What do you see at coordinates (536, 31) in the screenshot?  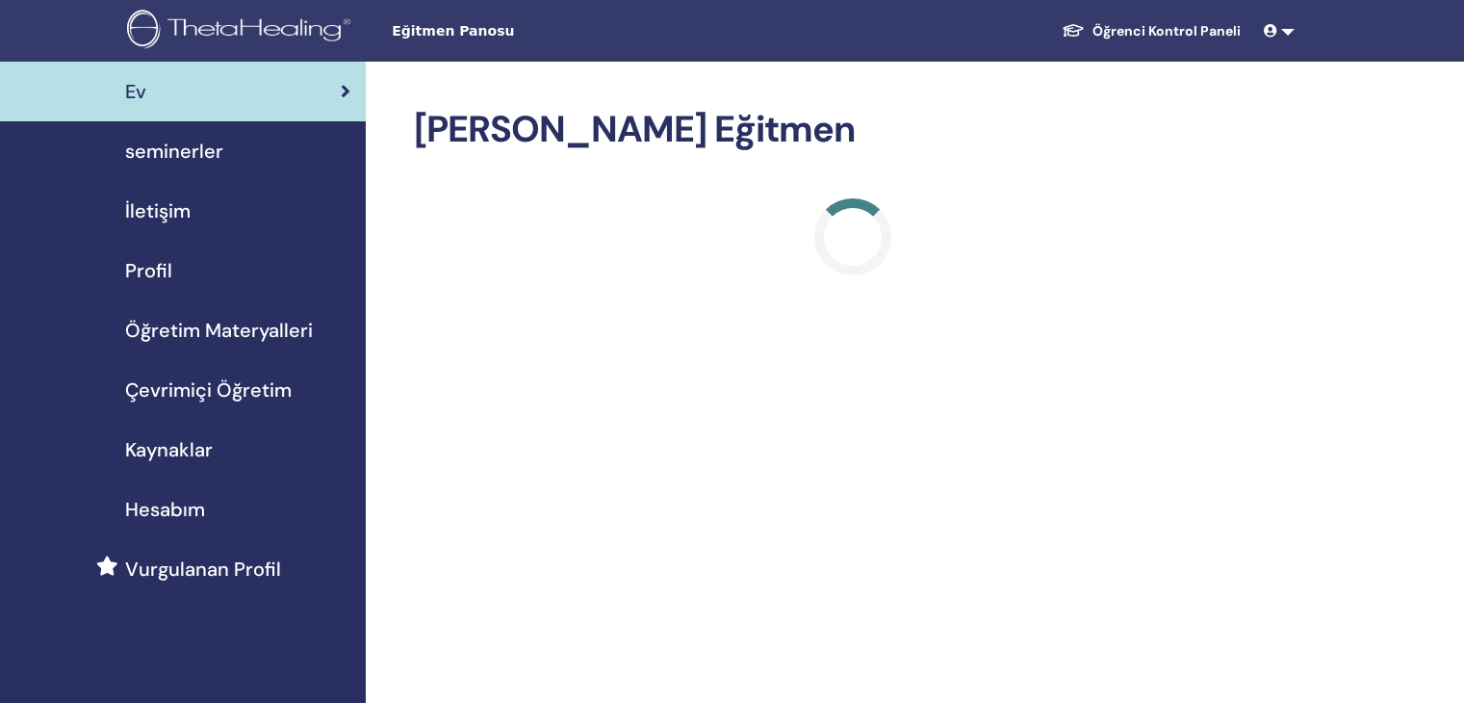 I see `span: Eğitmen Panosu` at bounding box center [536, 31].